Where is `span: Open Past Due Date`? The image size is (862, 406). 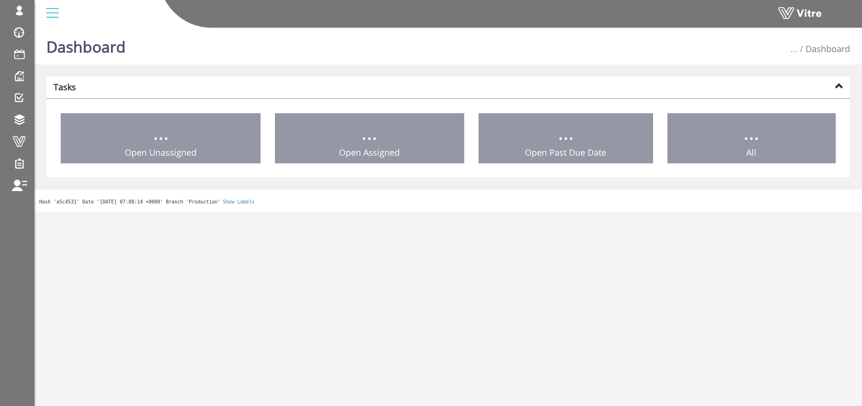 span: Open Past Due Date is located at coordinates (565, 152).